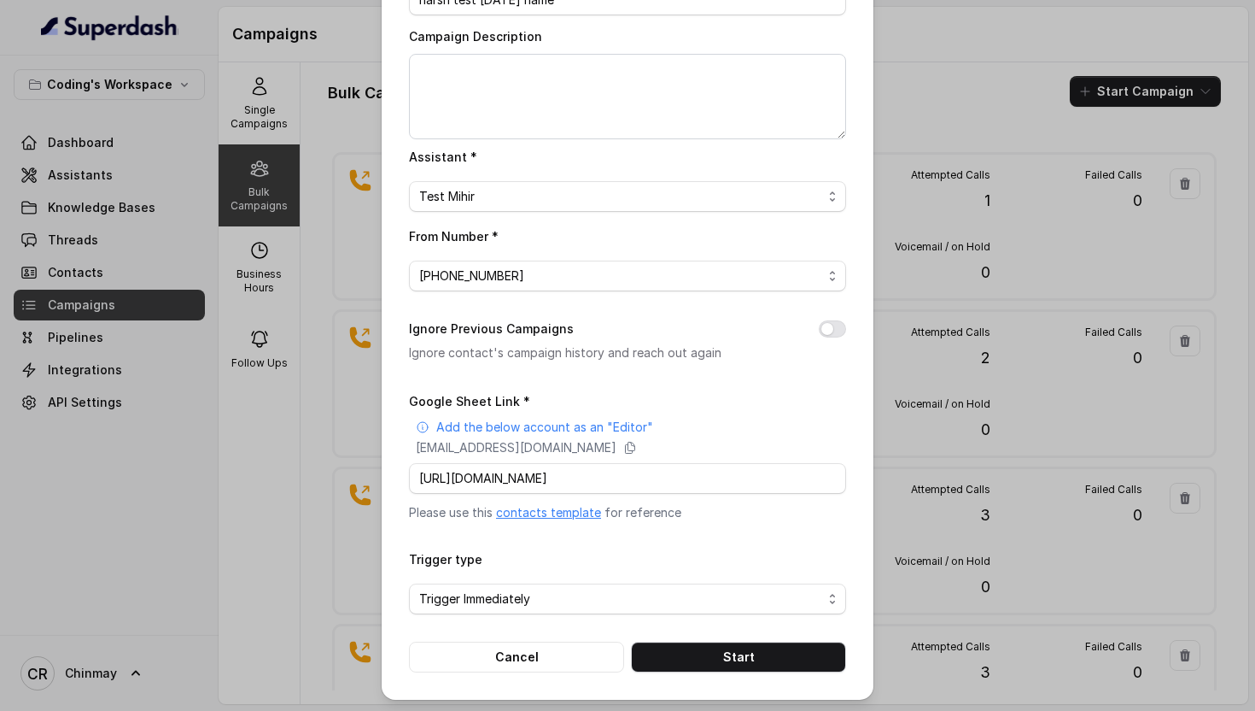 Image resolution: width=1255 pixels, height=711 pixels. I want to click on button: Cancel, so click(517, 657).